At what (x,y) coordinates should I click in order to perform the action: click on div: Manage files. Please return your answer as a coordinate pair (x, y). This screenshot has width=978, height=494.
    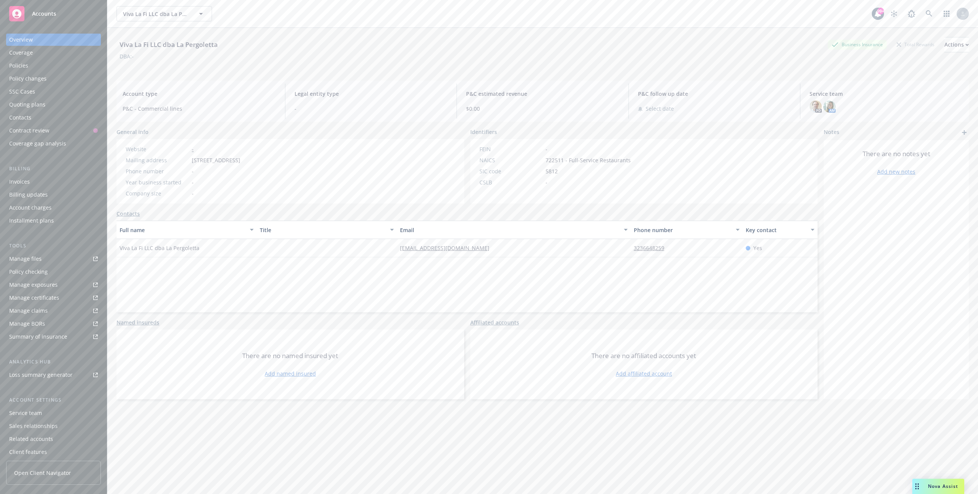
    Looking at the image, I should click on (25, 259).